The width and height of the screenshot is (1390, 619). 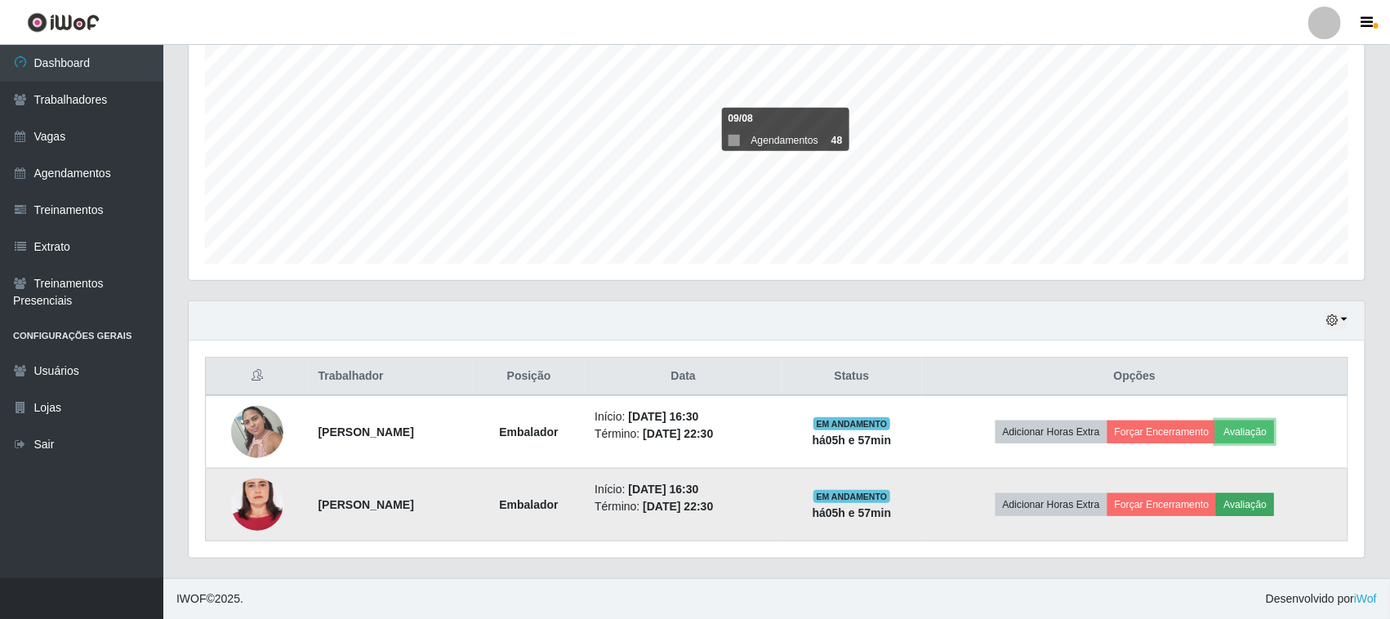 I want to click on span: © 2025 ., so click(x=210, y=599).